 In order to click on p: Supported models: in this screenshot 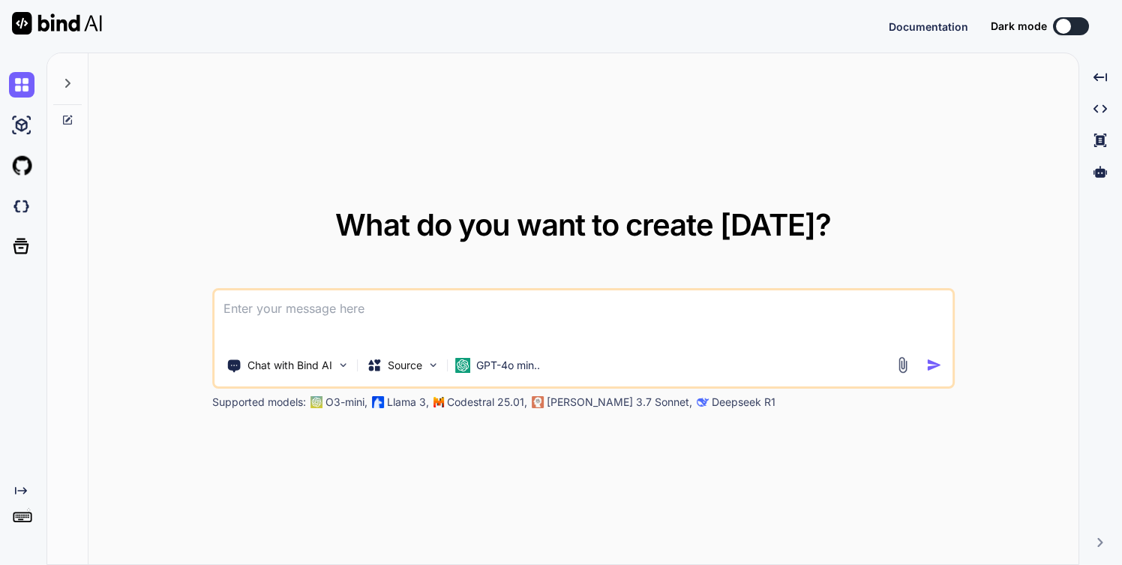, I will do `click(259, 402)`.